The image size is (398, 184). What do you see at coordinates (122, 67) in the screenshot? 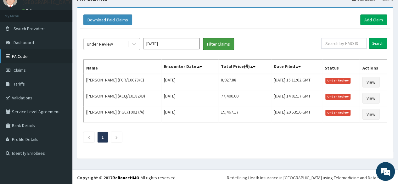
I see `th: Name` at bounding box center [122, 67].